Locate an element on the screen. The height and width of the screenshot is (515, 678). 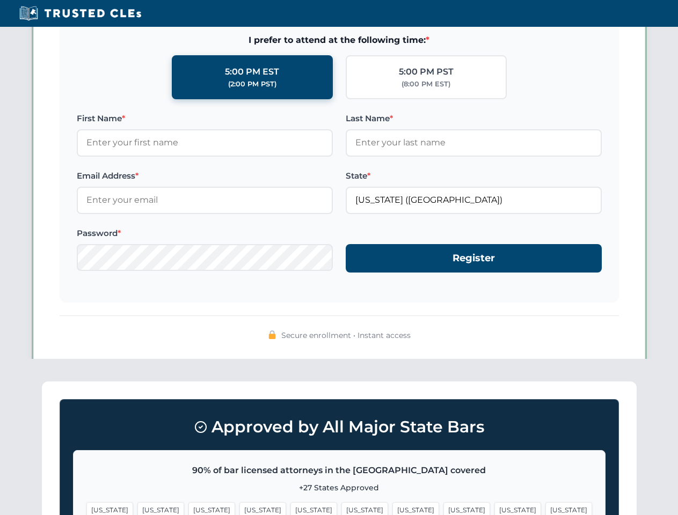
h3: Approved by All Major State Bars is located at coordinates (339, 427).